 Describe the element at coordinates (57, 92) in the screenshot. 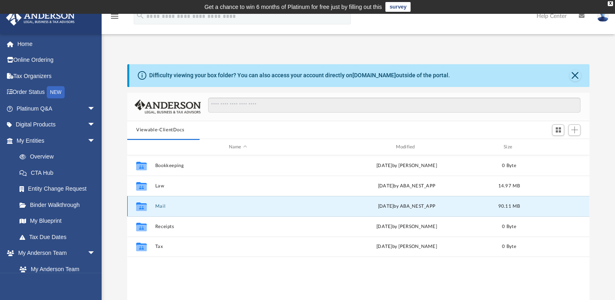

I see `a: Order StatusNEW` at that location.